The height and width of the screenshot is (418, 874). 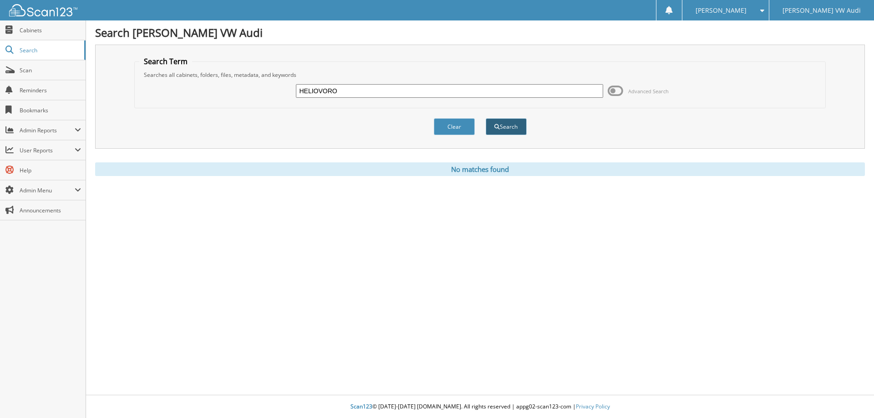 What do you see at coordinates (480, 75) in the screenshot?
I see `div: Searches all cabinets, folders, files, metadata, and keywords` at bounding box center [480, 75].